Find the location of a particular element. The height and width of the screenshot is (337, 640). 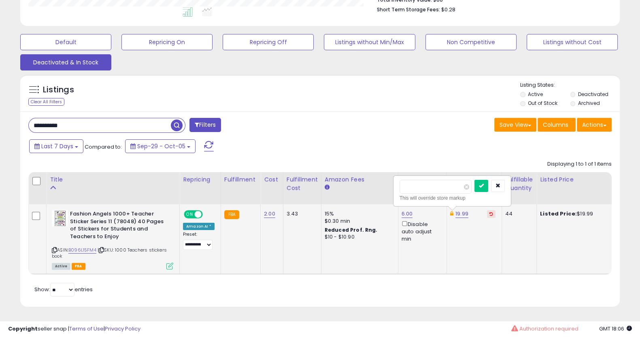

div: This will override store markup is located at coordinates (452, 198).